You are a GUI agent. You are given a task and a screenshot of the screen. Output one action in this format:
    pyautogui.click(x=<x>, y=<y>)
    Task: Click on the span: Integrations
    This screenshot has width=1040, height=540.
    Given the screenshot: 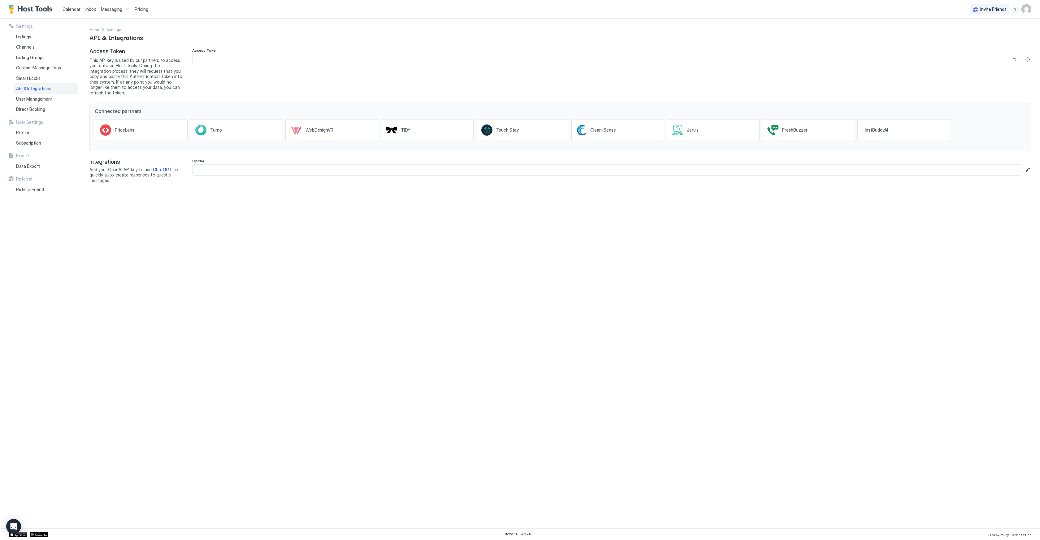 What is the action you would take?
    pyautogui.click(x=136, y=162)
    